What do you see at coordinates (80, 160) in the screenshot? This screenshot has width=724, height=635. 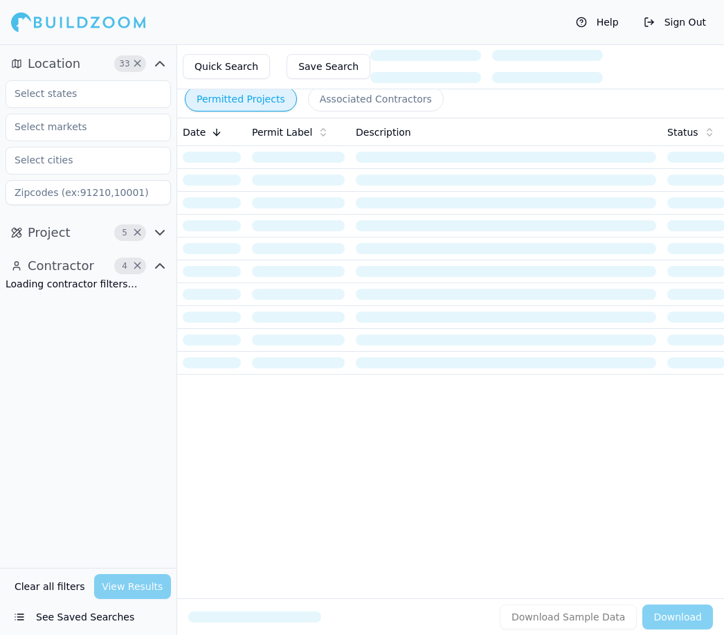 I see `input: Select cities` at bounding box center [80, 160].